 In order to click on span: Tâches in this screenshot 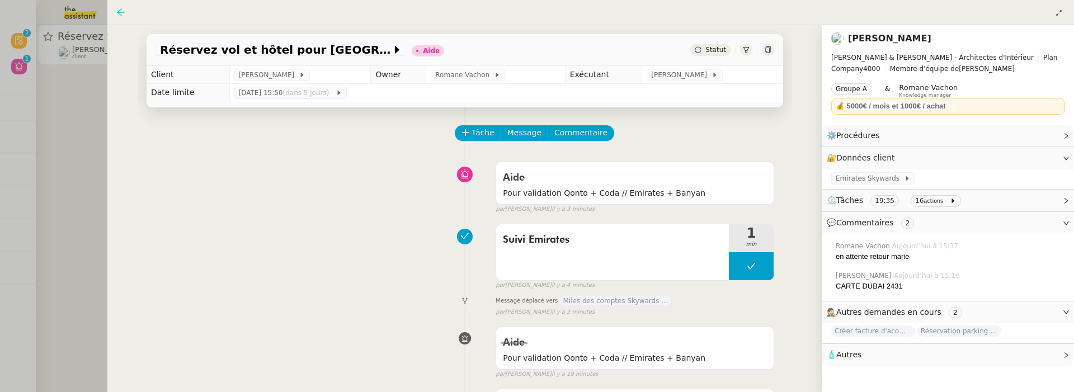, I will do `click(850, 200)`.